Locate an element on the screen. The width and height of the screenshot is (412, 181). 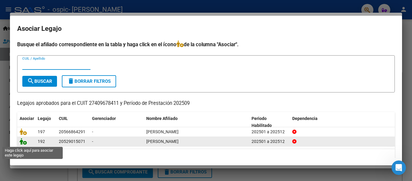
mat-icon: delete is located at coordinates (71, 81).